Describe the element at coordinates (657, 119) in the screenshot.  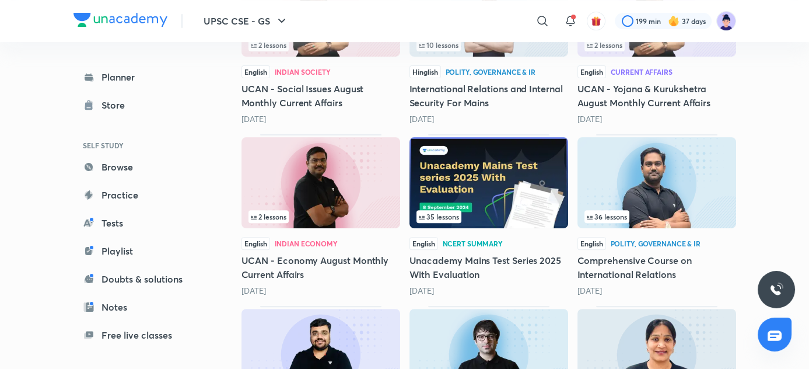
I see `div: 12 days ago` at that location.